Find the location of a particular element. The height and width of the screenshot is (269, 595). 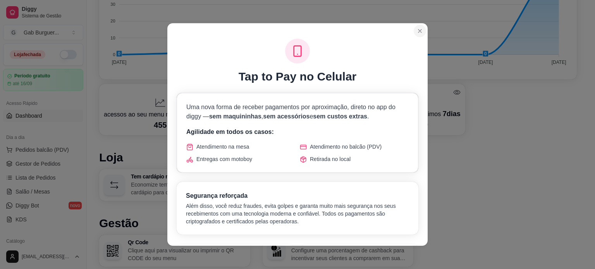

span: sem acessórios is located at coordinates (286, 116).